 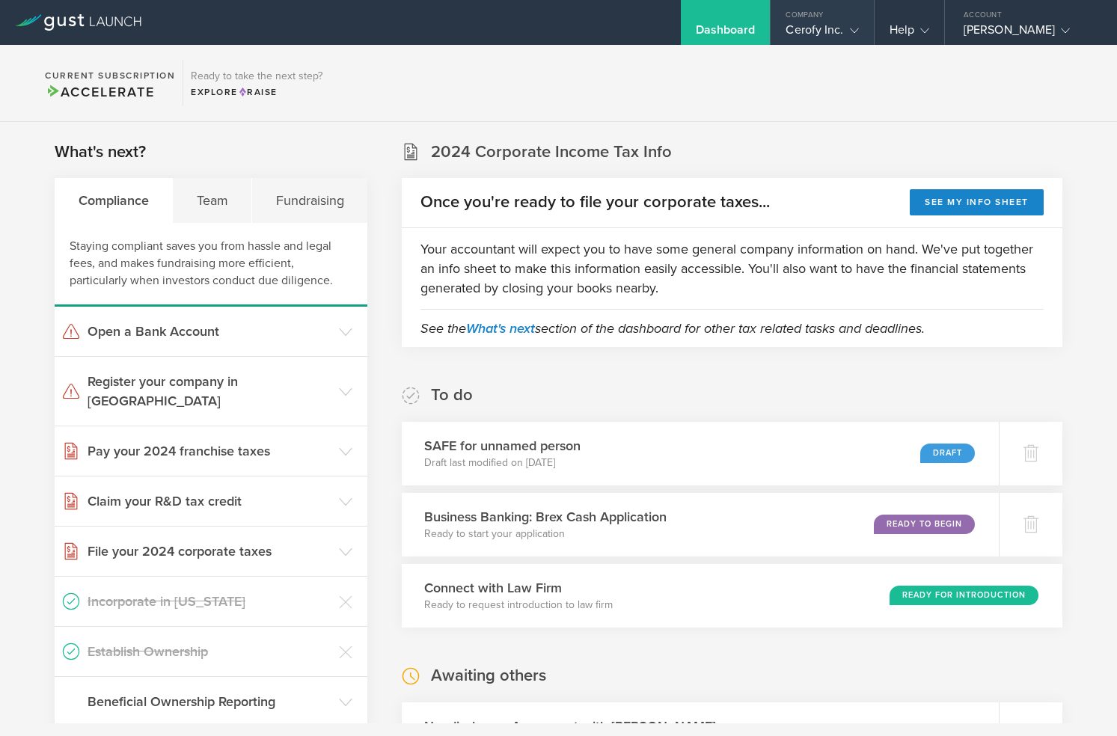 What do you see at coordinates (212, 200) in the screenshot?
I see `div: Team` at bounding box center [212, 200].